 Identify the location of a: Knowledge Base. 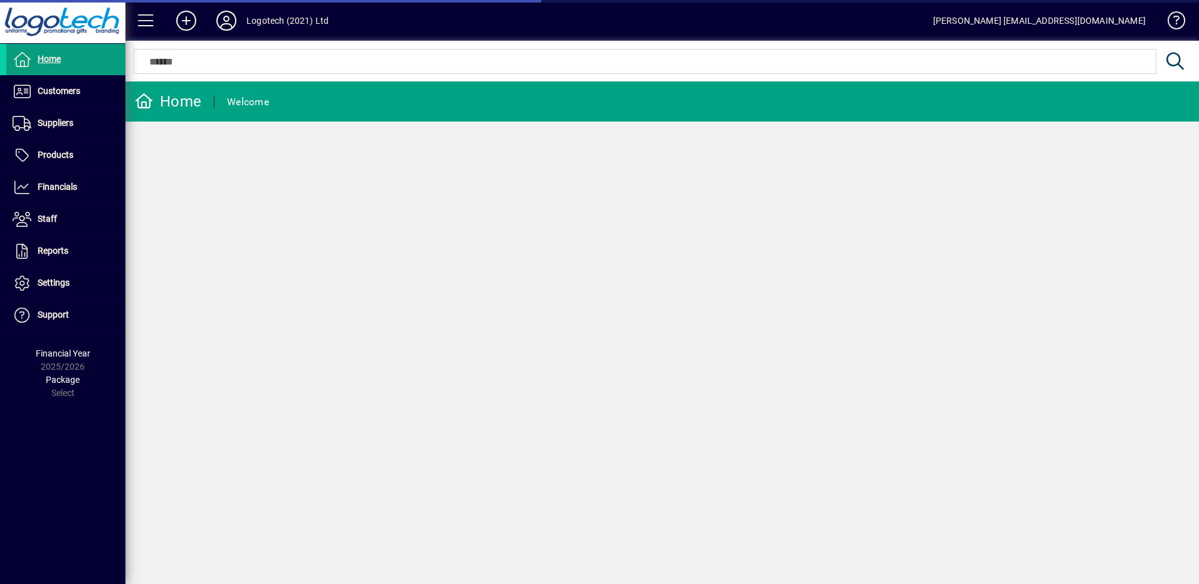
(1171, 23).